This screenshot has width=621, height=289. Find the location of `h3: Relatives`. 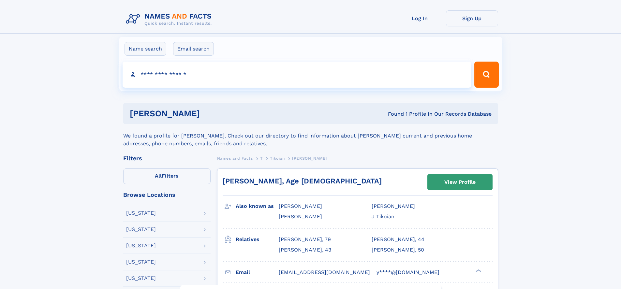

h3: Relatives is located at coordinates (257, 240).